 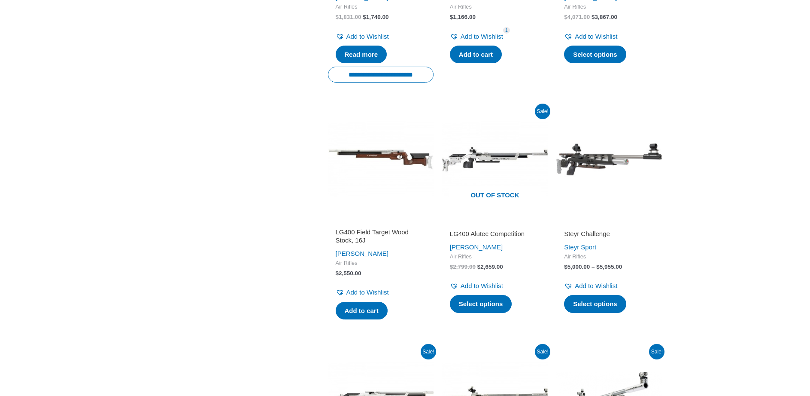 I want to click on bdi: 4,071.00, so click(x=577, y=17).